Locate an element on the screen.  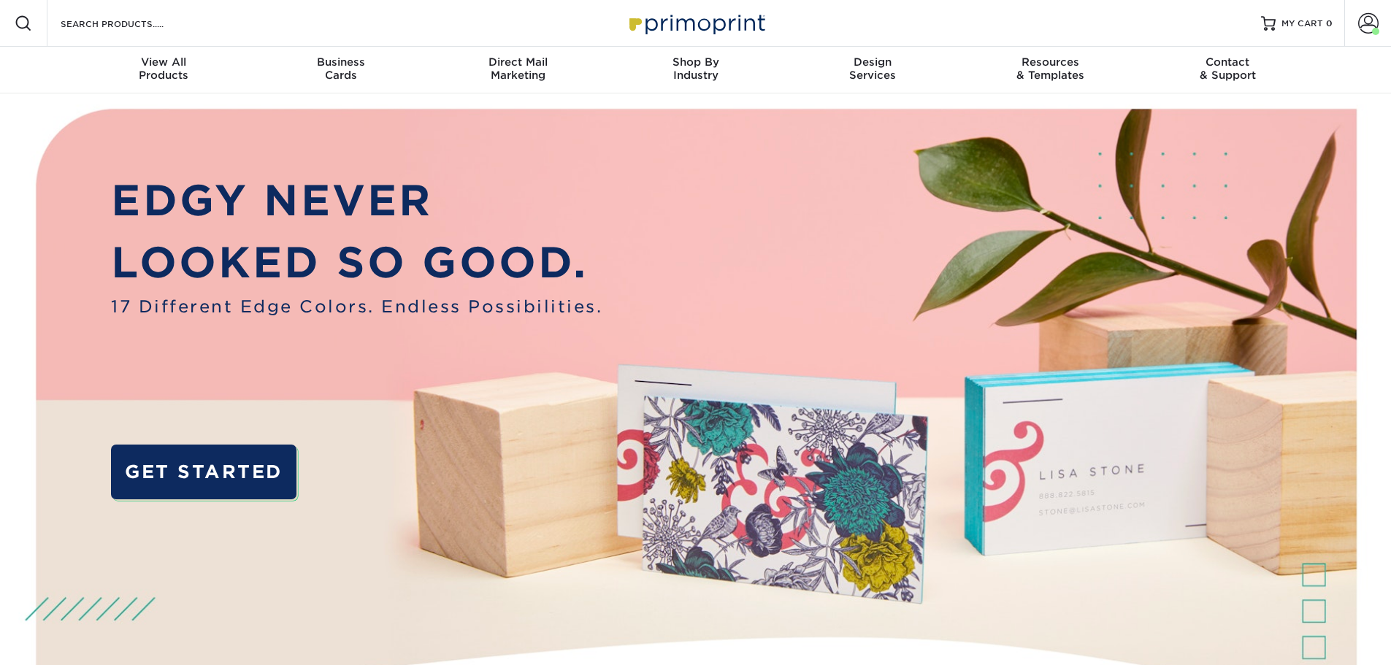
span: Direct Mail is located at coordinates (518, 62).